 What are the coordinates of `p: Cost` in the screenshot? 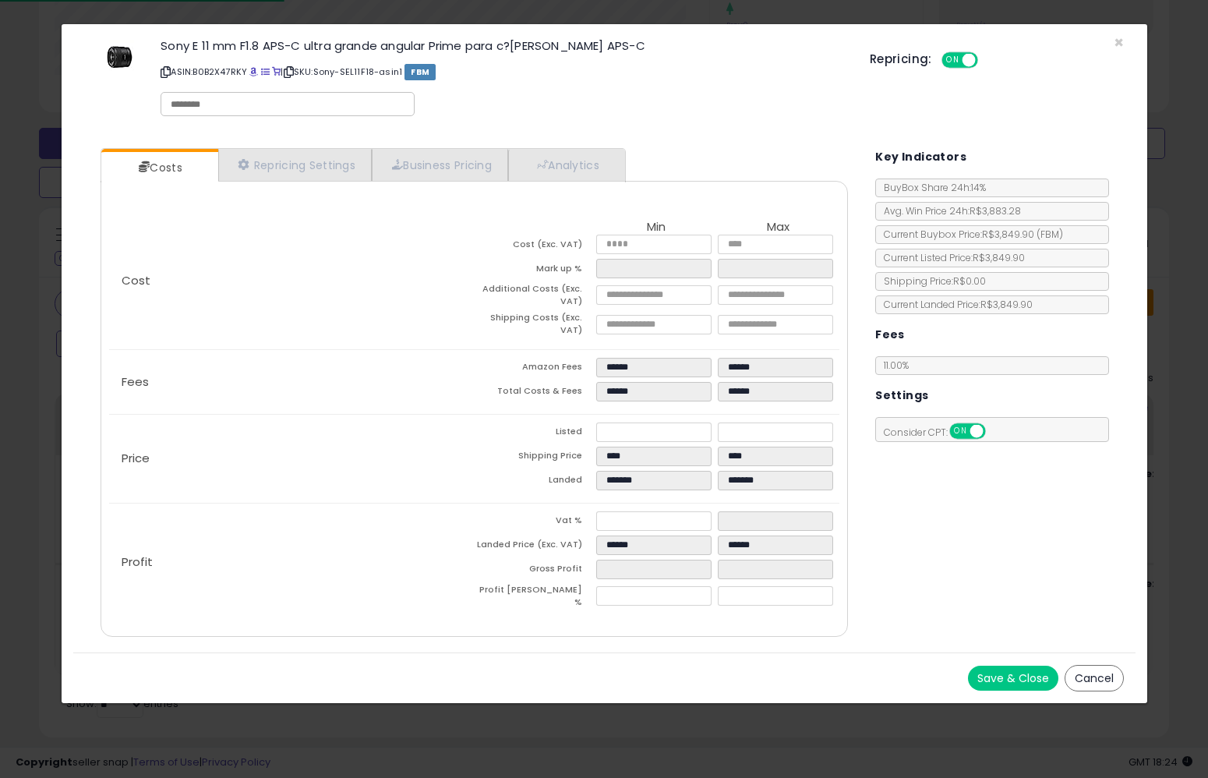 It's located at (292, 281).